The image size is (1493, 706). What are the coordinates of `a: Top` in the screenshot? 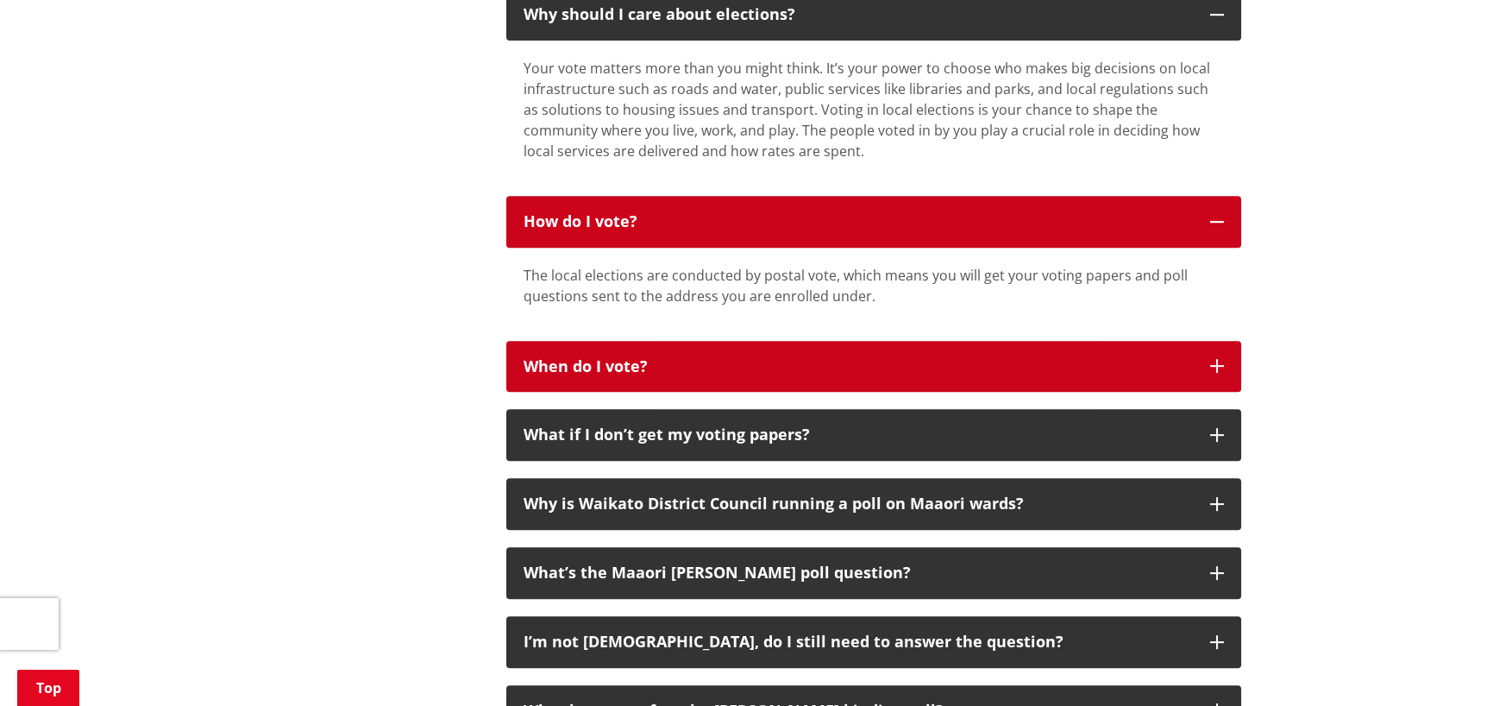 It's located at (48, 688).